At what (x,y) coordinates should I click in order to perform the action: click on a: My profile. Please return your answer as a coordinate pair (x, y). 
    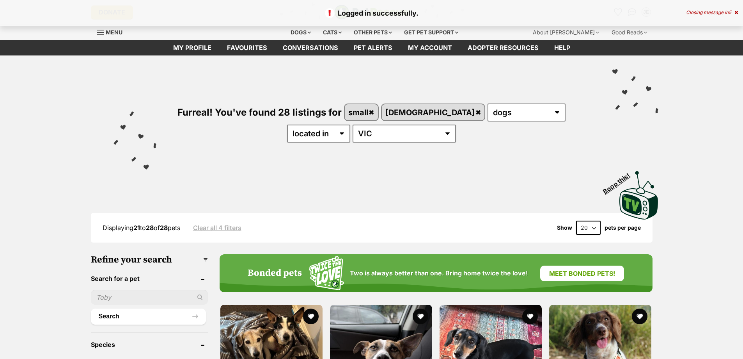
    Looking at the image, I should click on (192, 48).